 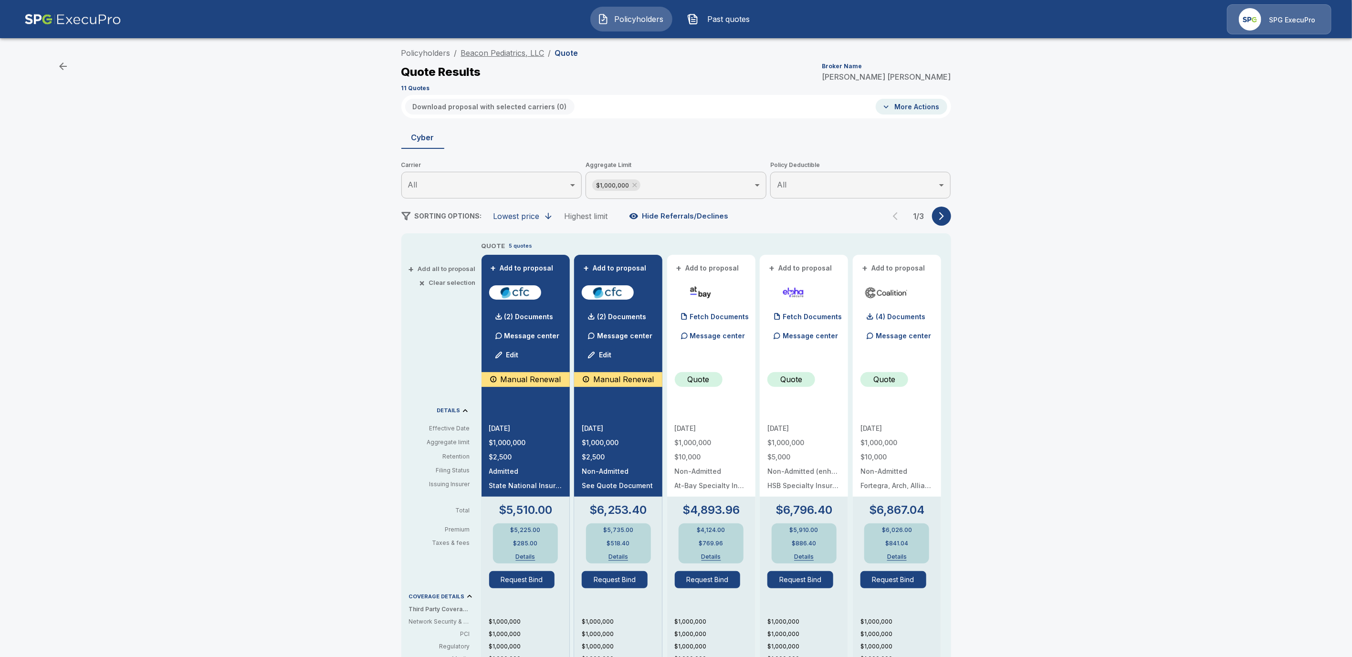 What do you see at coordinates (444, 610) in the screenshot?
I see `p: Third Party Coverage` at bounding box center [444, 610].